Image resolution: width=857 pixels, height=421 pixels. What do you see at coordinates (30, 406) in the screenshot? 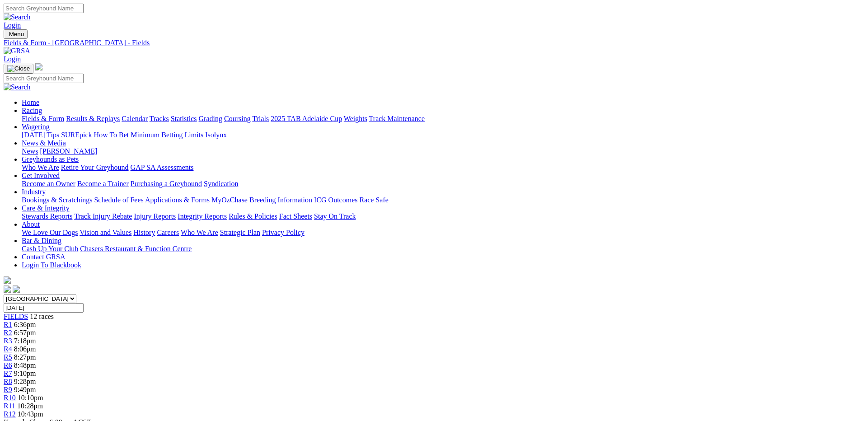
I see `span: 10:28pm` at bounding box center [30, 406].